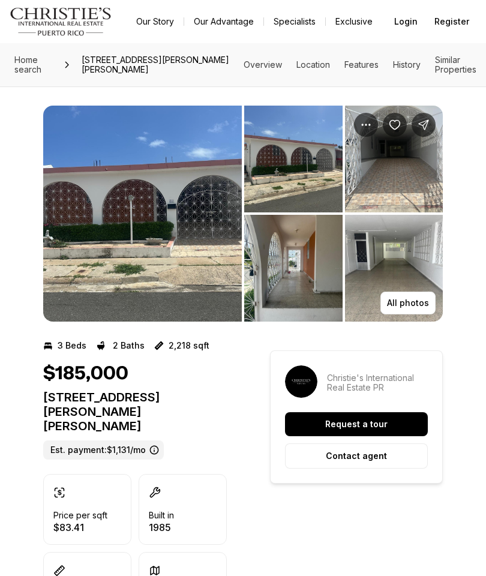 The height and width of the screenshot is (576, 486). What do you see at coordinates (405, 22) in the screenshot?
I see `button: Login` at bounding box center [405, 22].